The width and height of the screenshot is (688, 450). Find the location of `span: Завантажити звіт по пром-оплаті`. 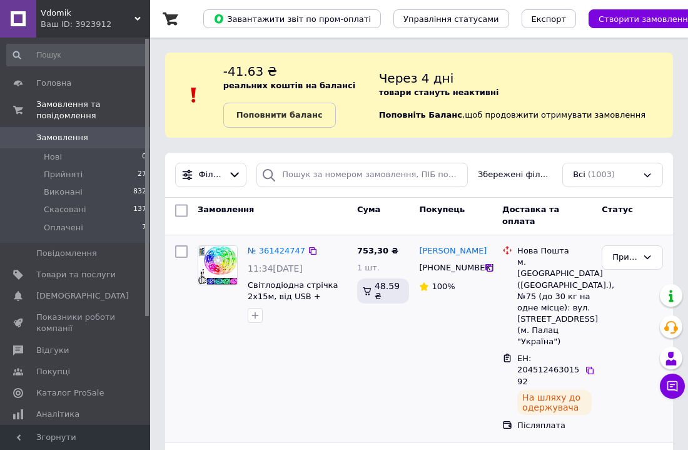

span: Завантажити звіт по пром-оплаті is located at coordinates (292, 19).